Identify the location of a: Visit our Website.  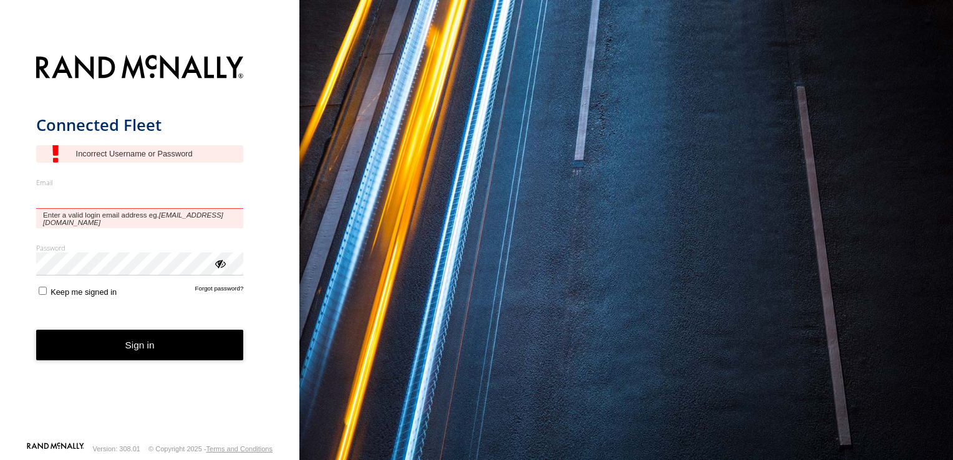
(55, 449).